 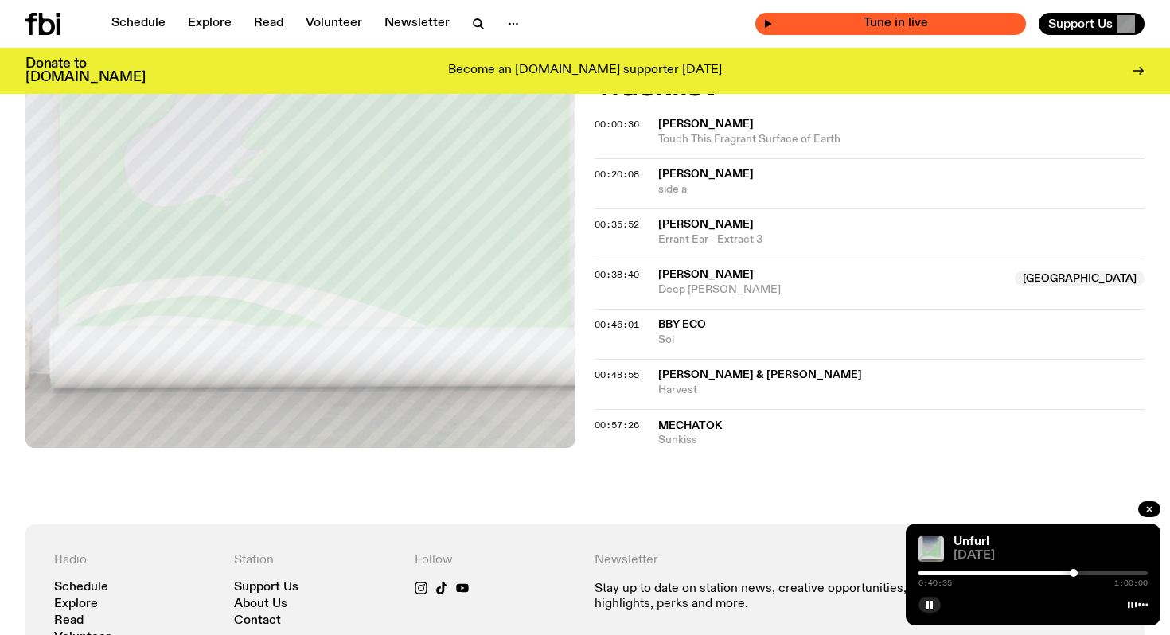 What do you see at coordinates (617, 275) in the screenshot?
I see `span: 00:38:40` at bounding box center [617, 275].